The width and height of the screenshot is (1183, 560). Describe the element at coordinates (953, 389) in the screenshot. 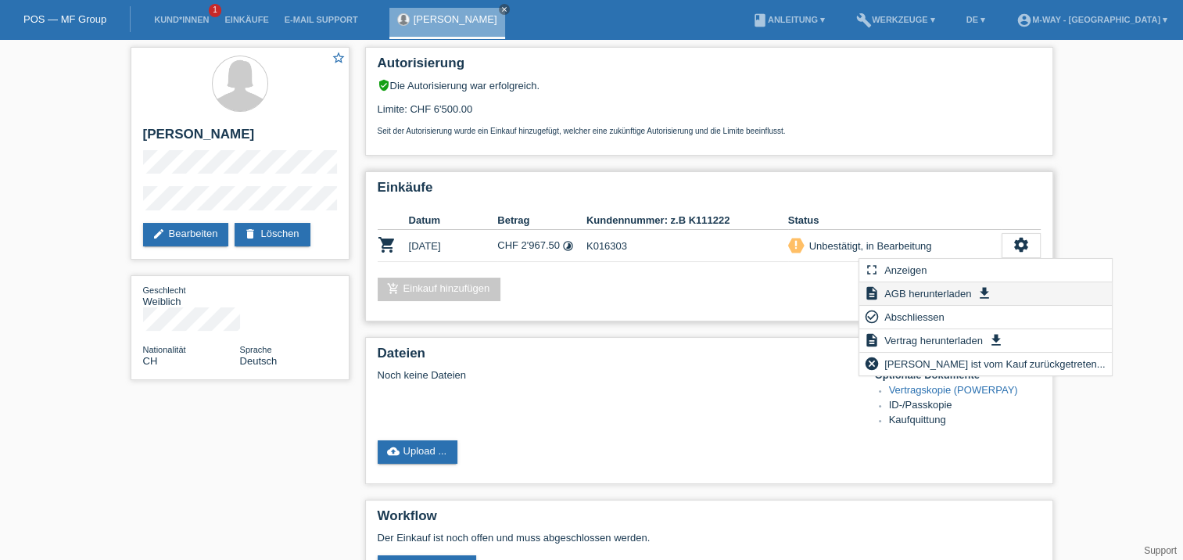

I see `a: Vertragskopie (POWERPAY)` at that location.